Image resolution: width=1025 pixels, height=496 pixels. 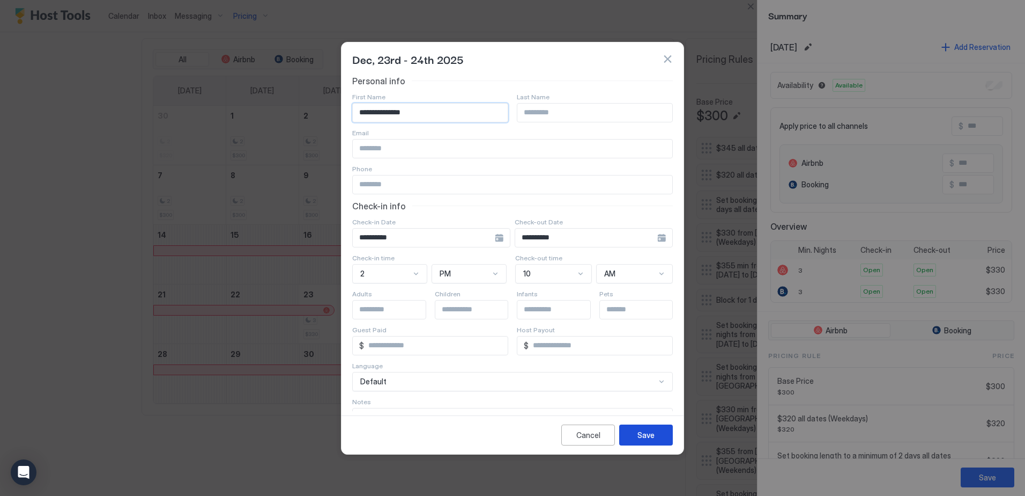 What do you see at coordinates (374, 222) in the screenshot?
I see `span: Check-in Date` at bounding box center [374, 222].